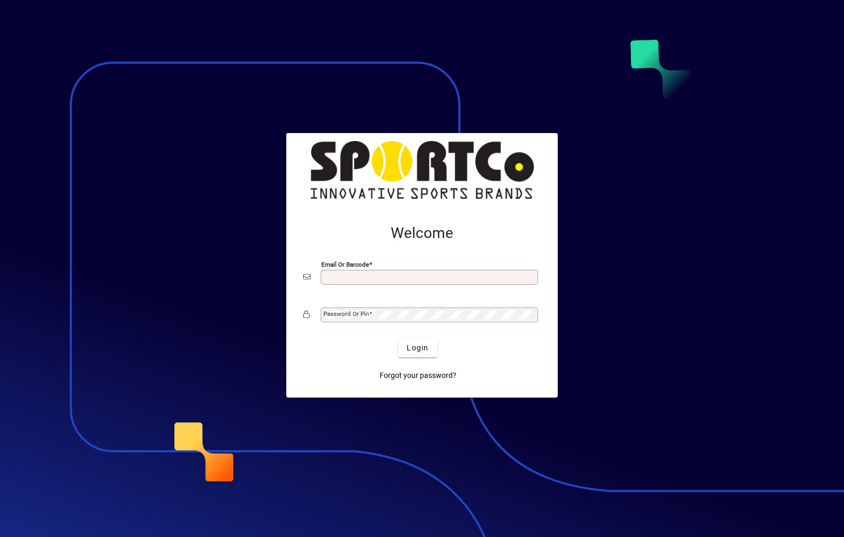  What do you see at coordinates (345, 265) in the screenshot?
I see `mat-label: Email or Barcode` at bounding box center [345, 265].